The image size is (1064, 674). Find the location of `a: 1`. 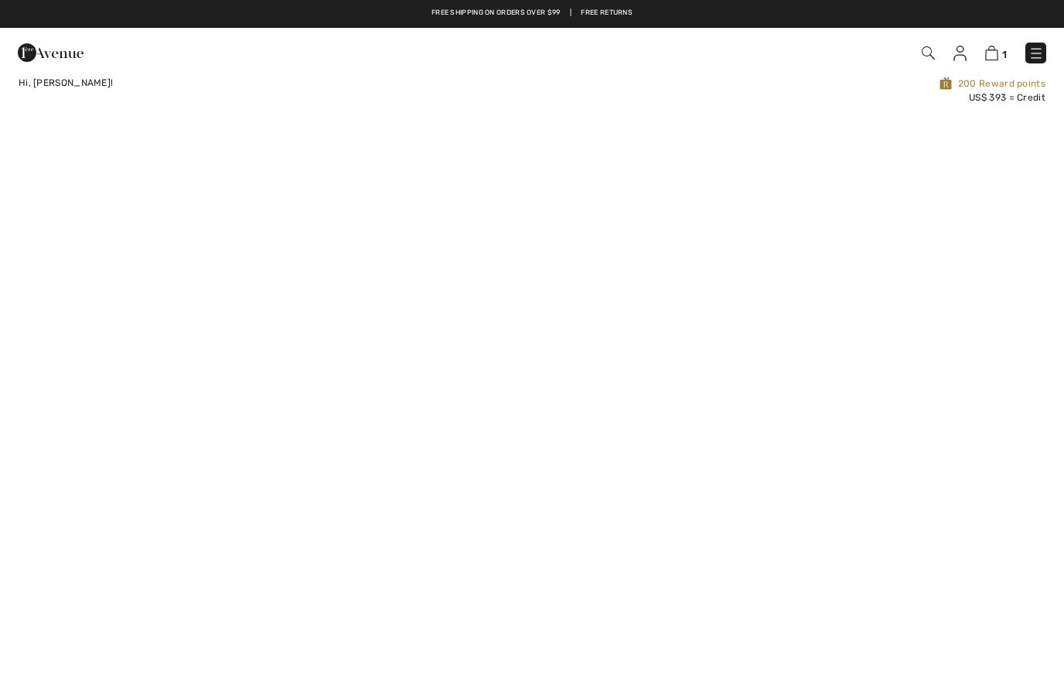

a: 1 is located at coordinates (996, 53).